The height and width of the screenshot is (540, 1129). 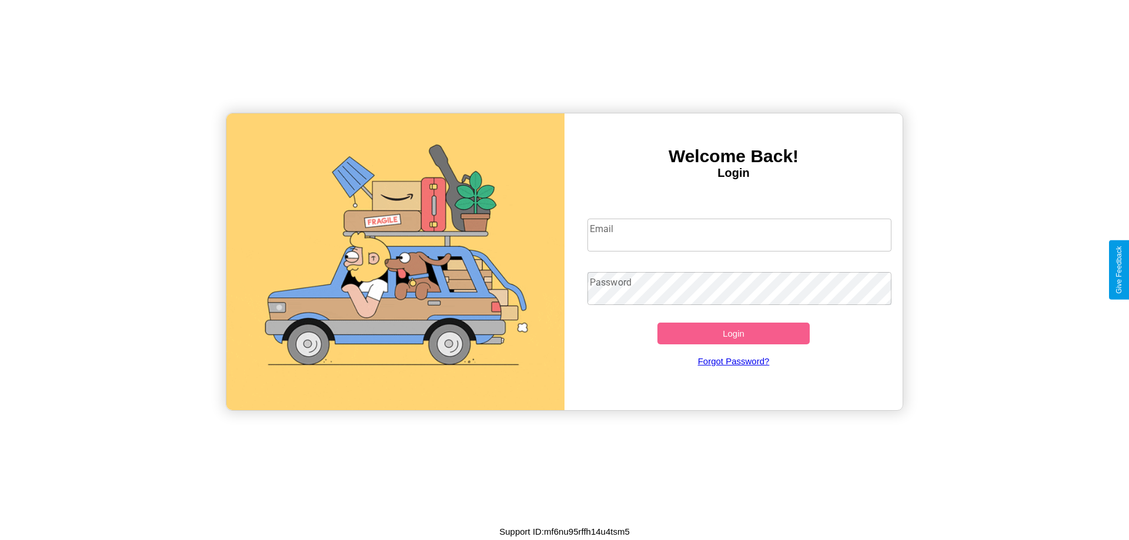 I want to click on p: Support ID: mf6nu95rffh14u4tsm5, so click(x=565, y=532).